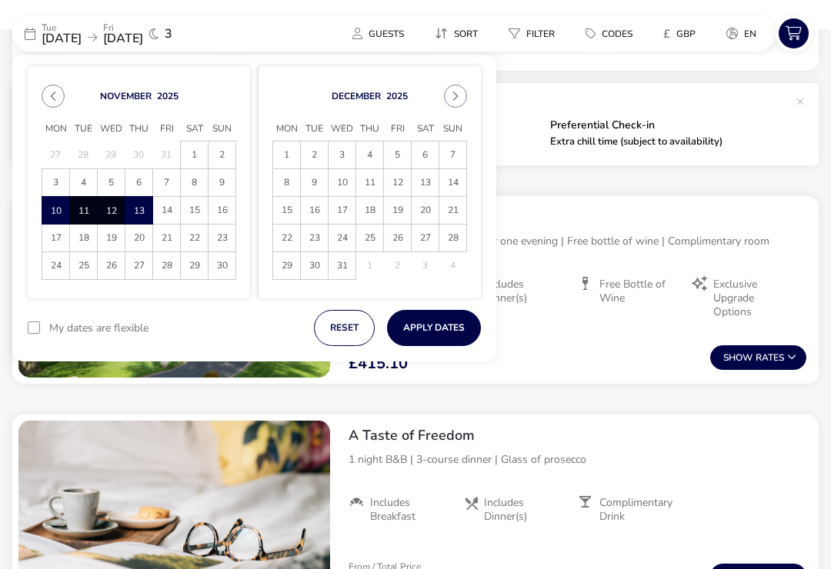 The height and width of the screenshot is (569, 831). I want to click on td: 8, so click(287, 183).